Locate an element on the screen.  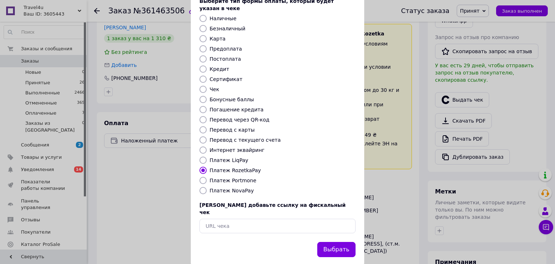
label: Платеж NovaPay is located at coordinates (232, 190).